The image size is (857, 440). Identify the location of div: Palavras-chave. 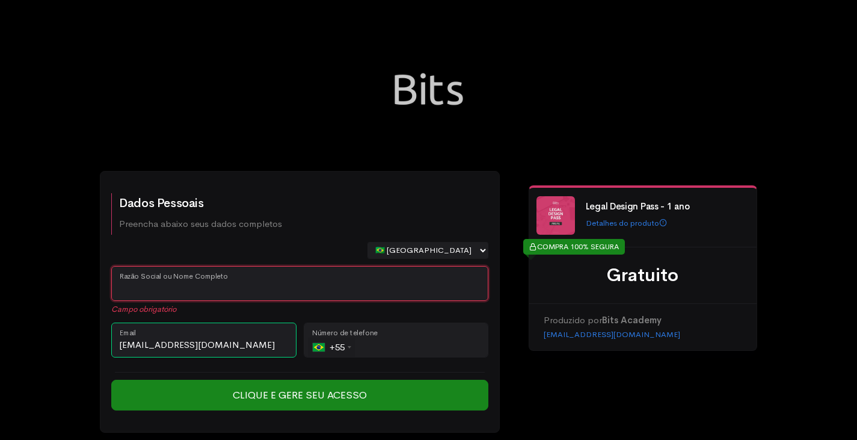
(167, 75).